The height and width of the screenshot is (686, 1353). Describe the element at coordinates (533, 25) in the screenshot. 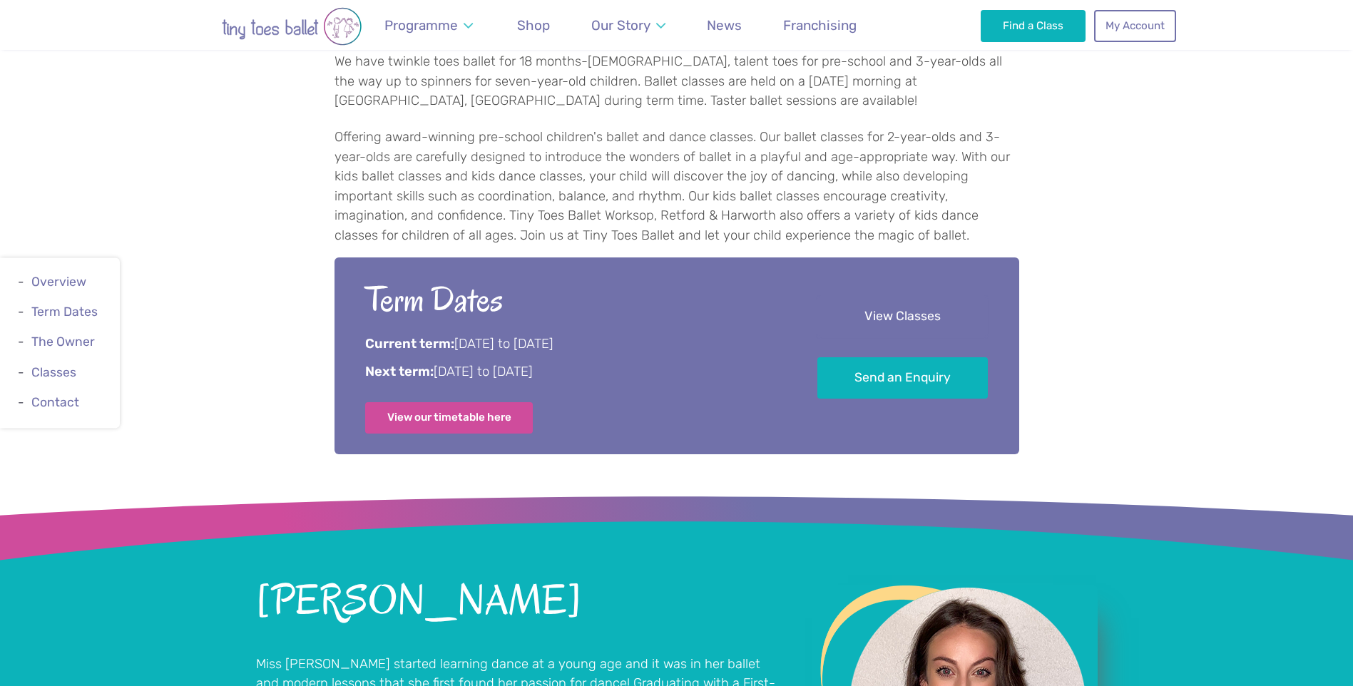

I see `span: Shop` at that location.